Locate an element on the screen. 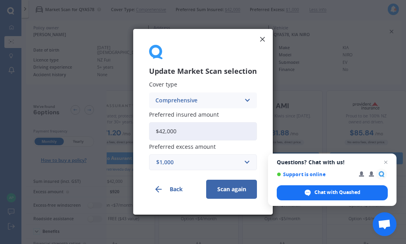  span: Support is online is located at coordinates (315, 174).